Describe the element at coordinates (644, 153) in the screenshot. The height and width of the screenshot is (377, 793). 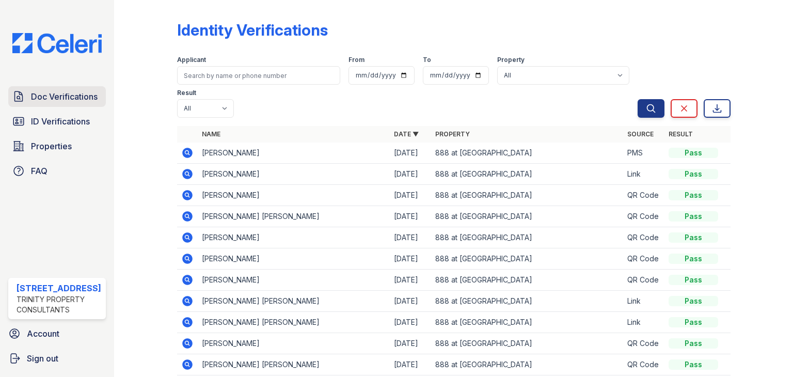
I see `td: PMS` at that location.